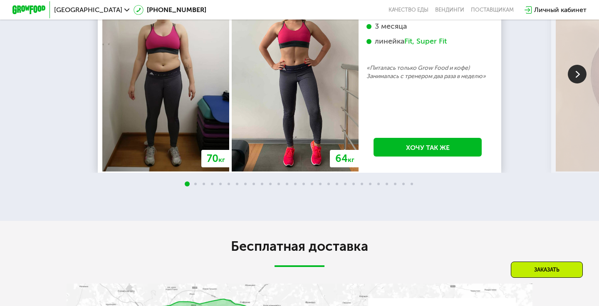 Image resolution: width=599 pixels, height=306 pixels. I want to click on div: линейка, so click(427, 41).